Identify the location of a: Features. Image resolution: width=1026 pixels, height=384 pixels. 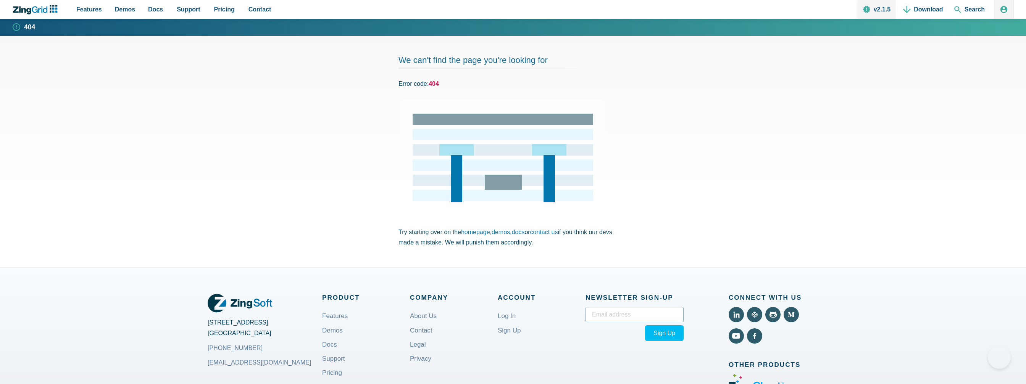
(335, 316).